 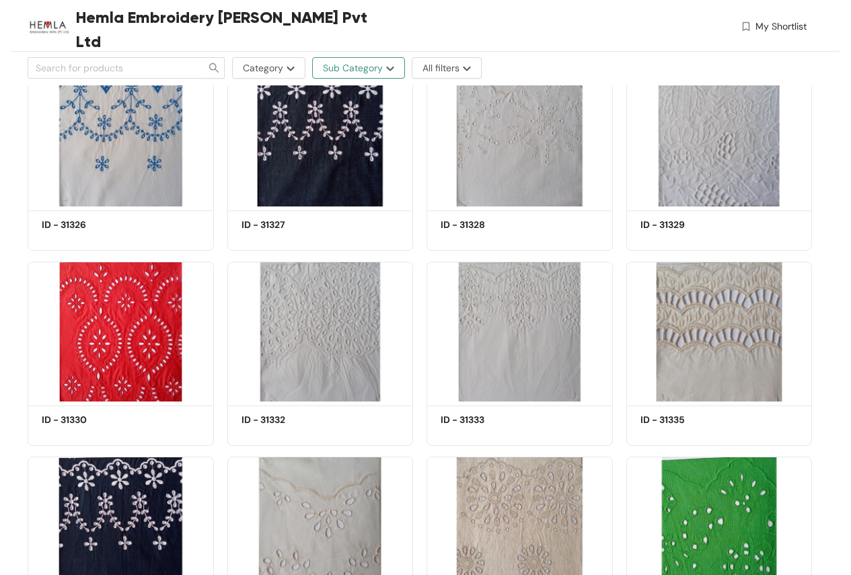 I want to click on img: 80a902e3-34bf-412a-8697-66b5e4ea0cc0, so click(x=320, y=136).